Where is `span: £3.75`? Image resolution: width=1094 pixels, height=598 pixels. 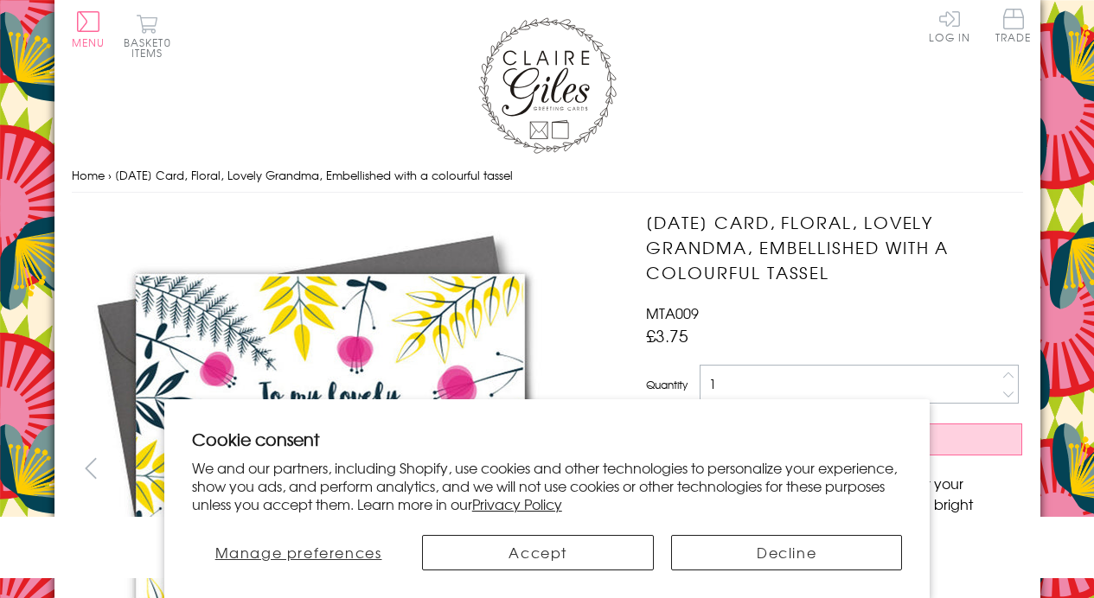
span: £3.75 is located at coordinates (667, 335).